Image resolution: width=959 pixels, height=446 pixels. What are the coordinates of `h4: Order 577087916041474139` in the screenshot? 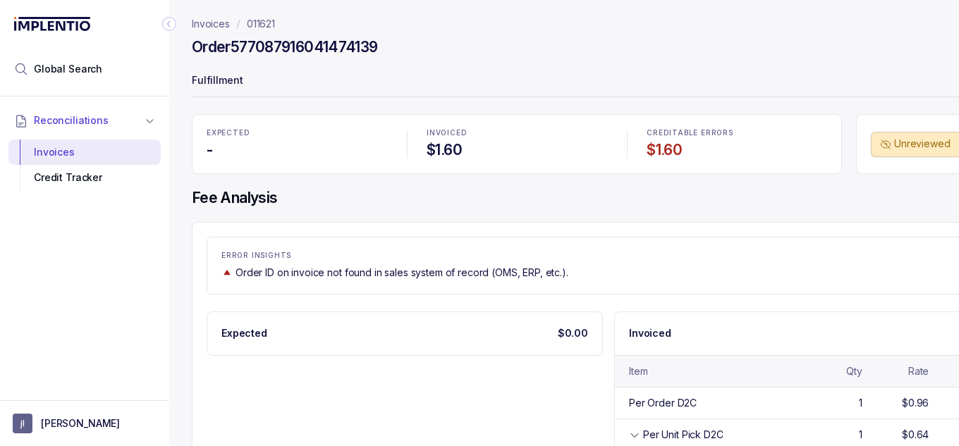 It's located at (285, 47).